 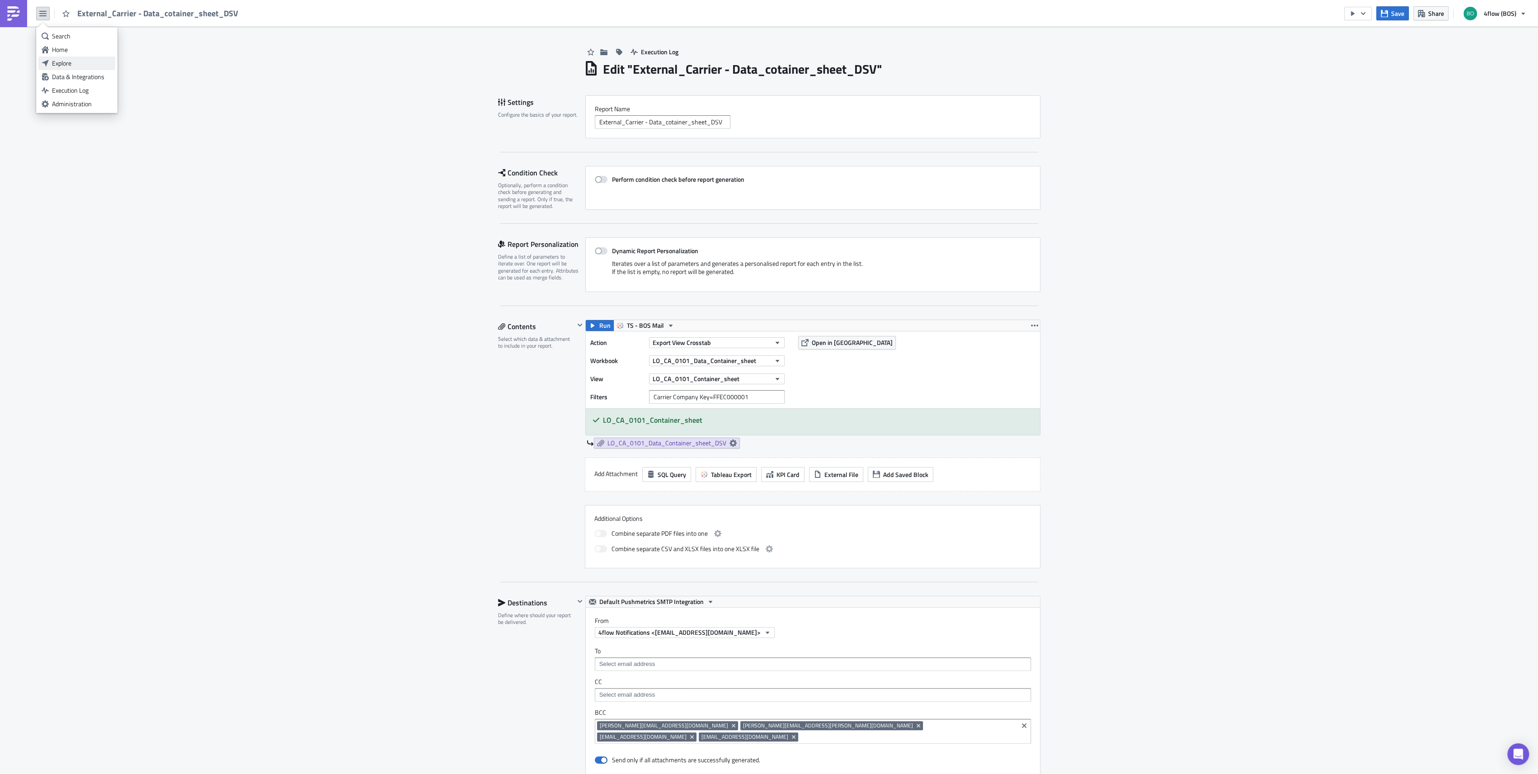 What do you see at coordinates (539, 196) in the screenshot?
I see `div: Optionally, perform a condition check before generating and sending a report. Only if true, the r...` at bounding box center [539, 196].